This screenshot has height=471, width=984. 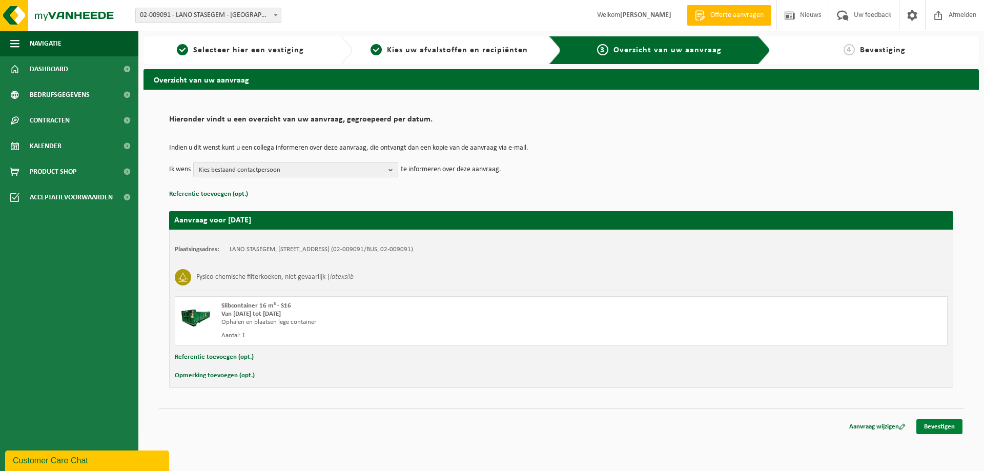 What do you see at coordinates (59, 95) in the screenshot?
I see `span: Bedrijfsgegevens` at bounding box center [59, 95].